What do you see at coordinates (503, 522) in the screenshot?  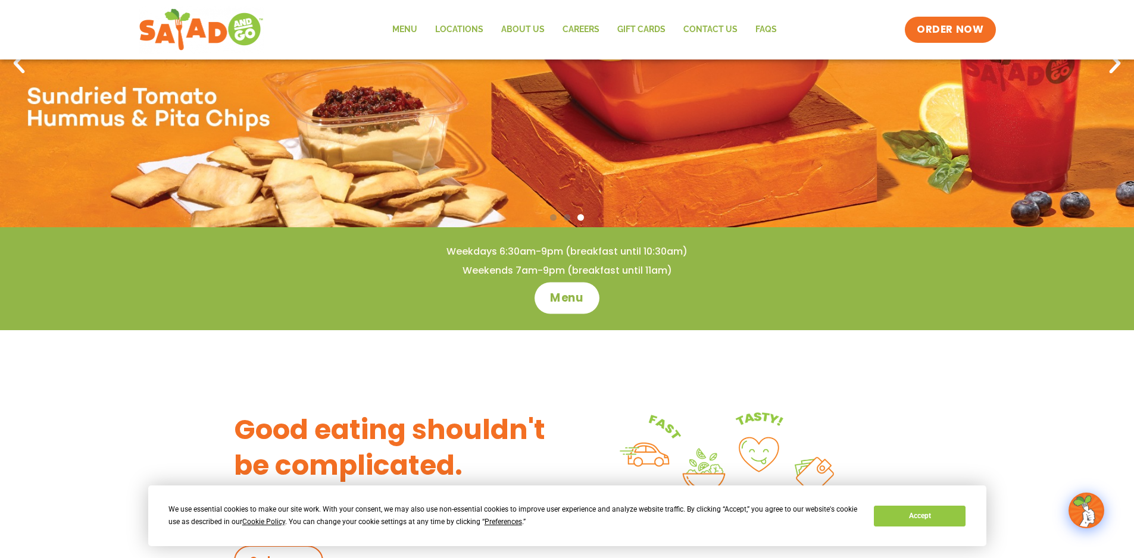 I see `span: Preferences` at bounding box center [503, 522].